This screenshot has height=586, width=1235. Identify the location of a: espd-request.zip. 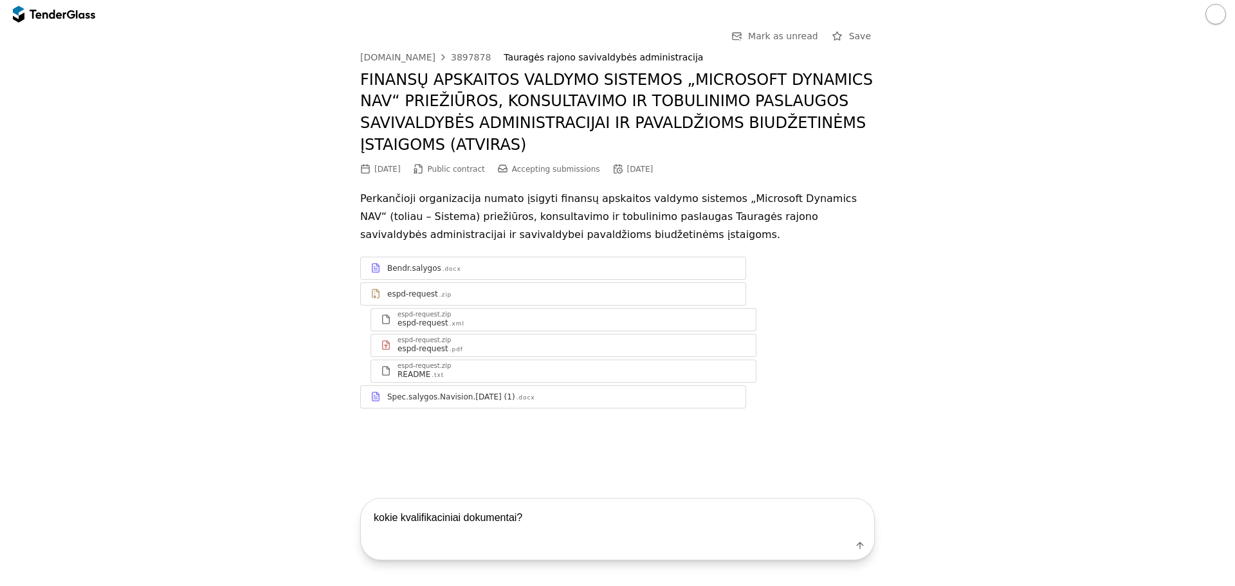
(553, 294).